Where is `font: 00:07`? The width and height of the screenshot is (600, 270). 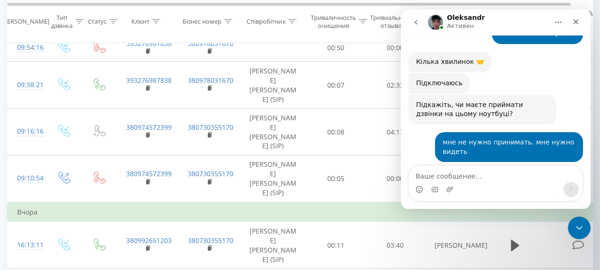 font: 00:07 is located at coordinates (336, 85).